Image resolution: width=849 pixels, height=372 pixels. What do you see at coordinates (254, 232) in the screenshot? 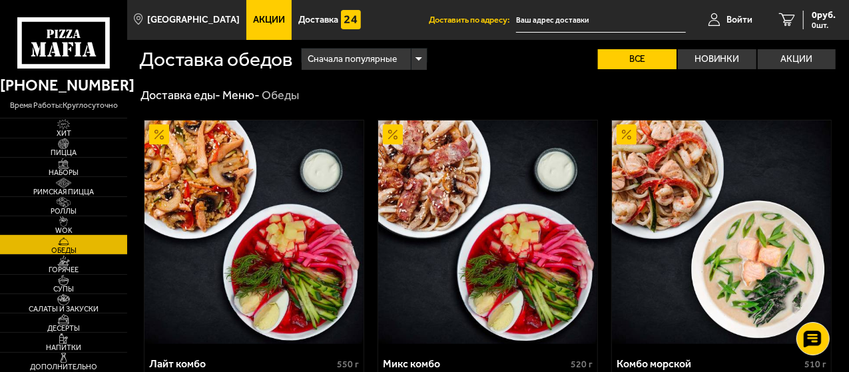
I see `a: АкционныйЛайт комбо` at bounding box center [254, 232].